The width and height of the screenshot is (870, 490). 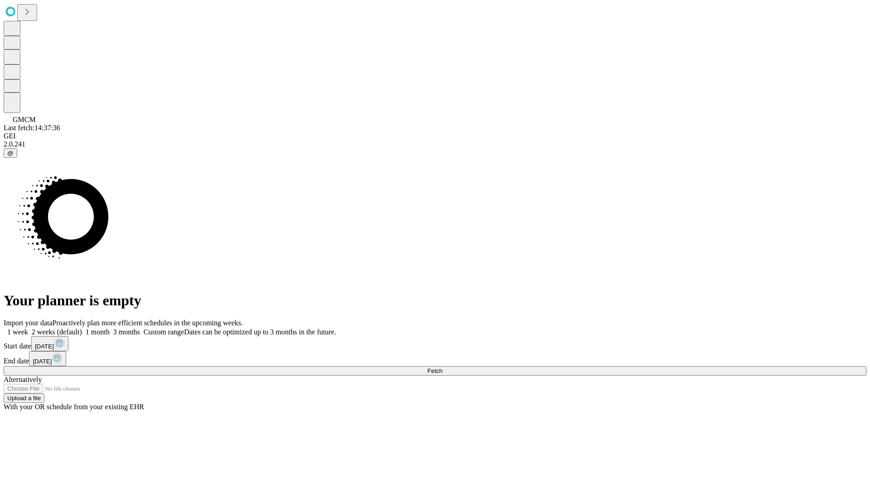 I want to click on span: Fetch, so click(x=435, y=370).